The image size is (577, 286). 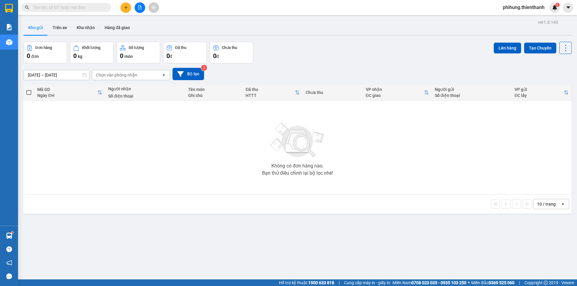 What do you see at coordinates (297, 173) in the screenshot?
I see `div: Bạn thử điều chỉnh lại bộ lọc nhé!` at bounding box center [297, 173].